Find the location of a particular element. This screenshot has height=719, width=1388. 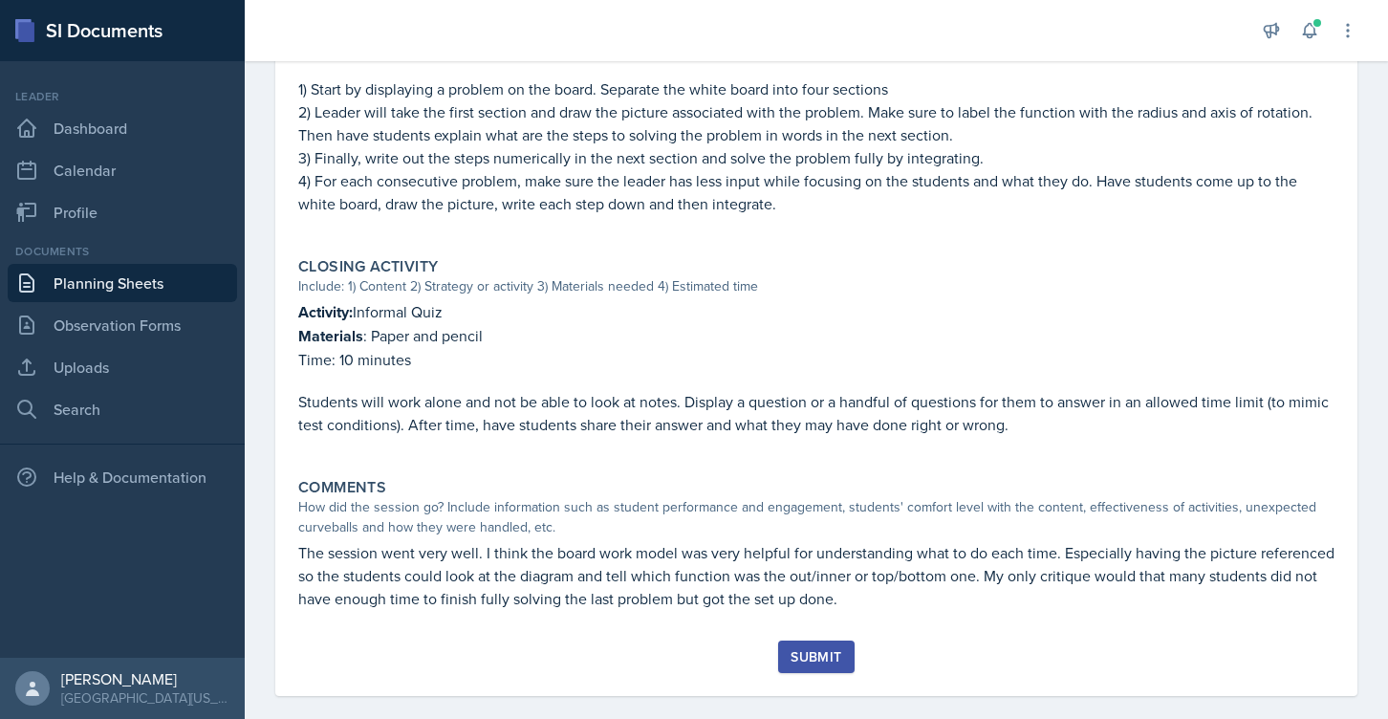

p: Time: 10 minutes is located at coordinates (817, 360).